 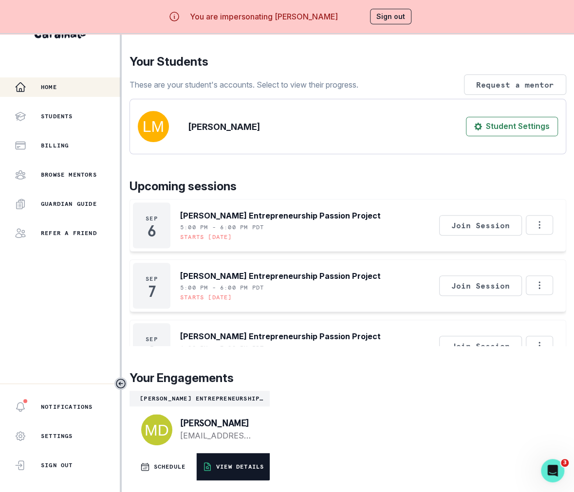 What do you see at coordinates (240, 467) in the screenshot?
I see `p: VIEW DETAILS` at bounding box center [240, 467].